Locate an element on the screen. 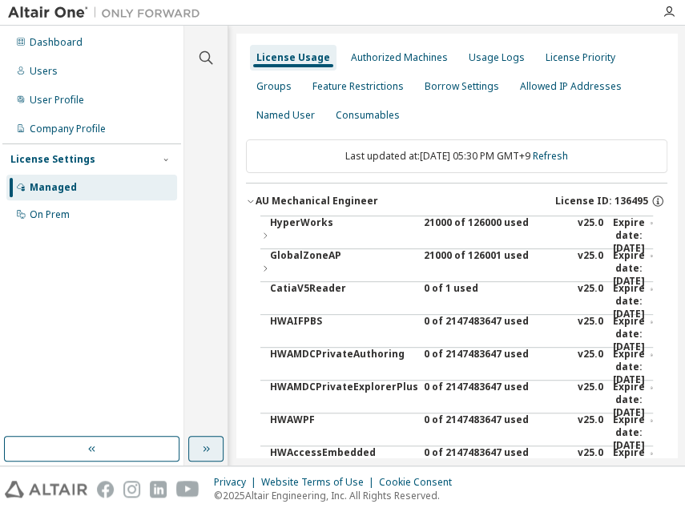 Image resolution: width=685 pixels, height=512 pixels. div: Managed is located at coordinates (53, 188).